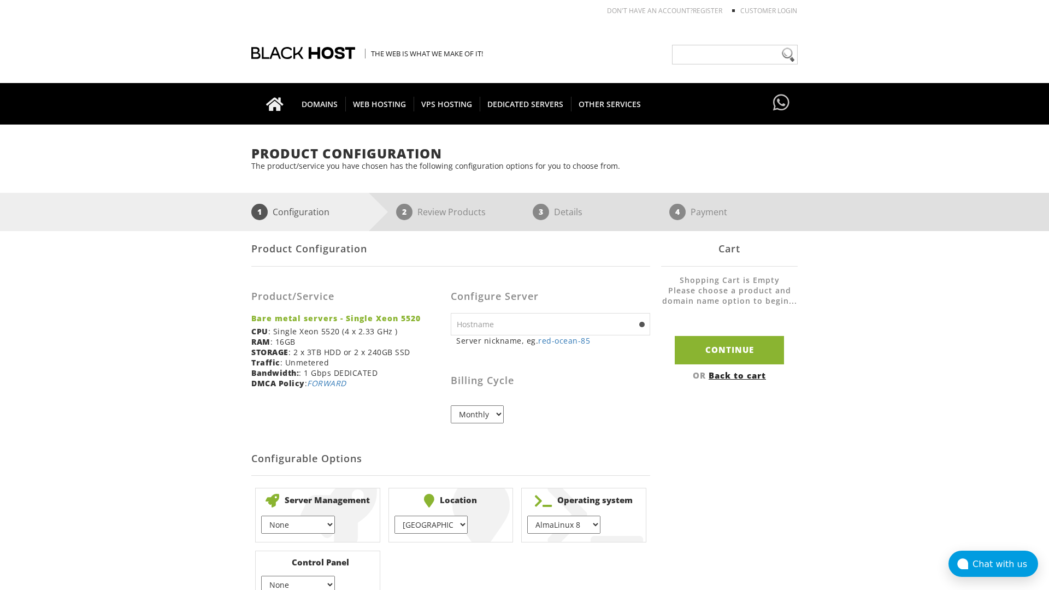  Describe the element at coordinates (678, 212) in the screenshot. I see `span: 4` at that location.